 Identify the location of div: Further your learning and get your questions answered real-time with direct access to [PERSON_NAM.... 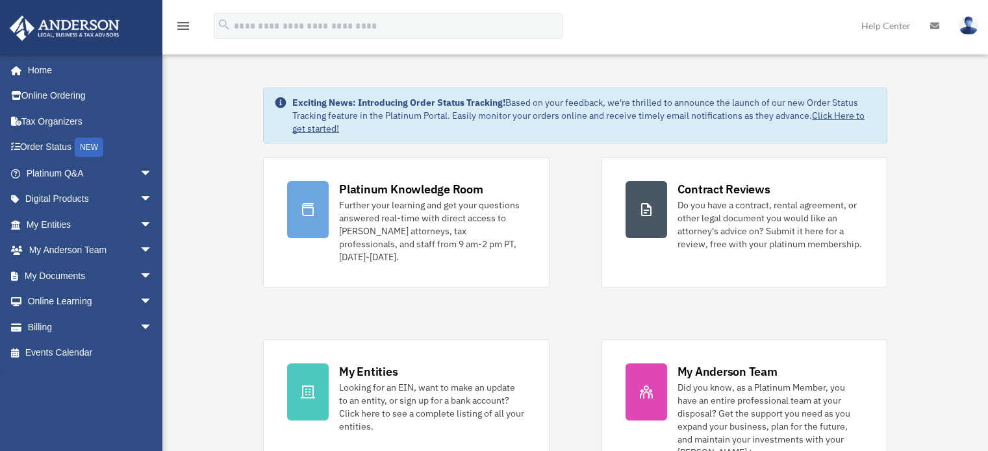
(432, 231).